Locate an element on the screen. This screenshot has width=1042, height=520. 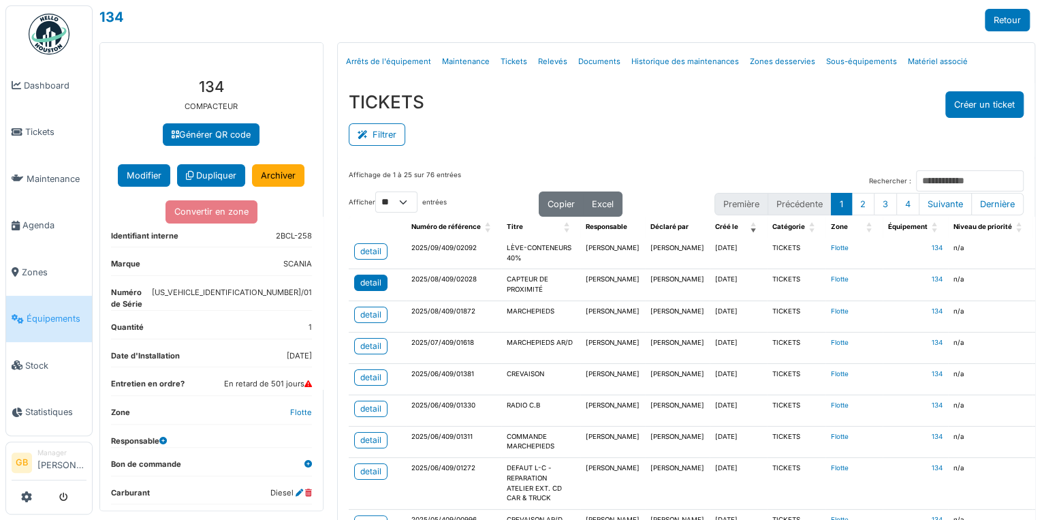
span: Équipement: Activate to sort is located at coordinates (936, 227).